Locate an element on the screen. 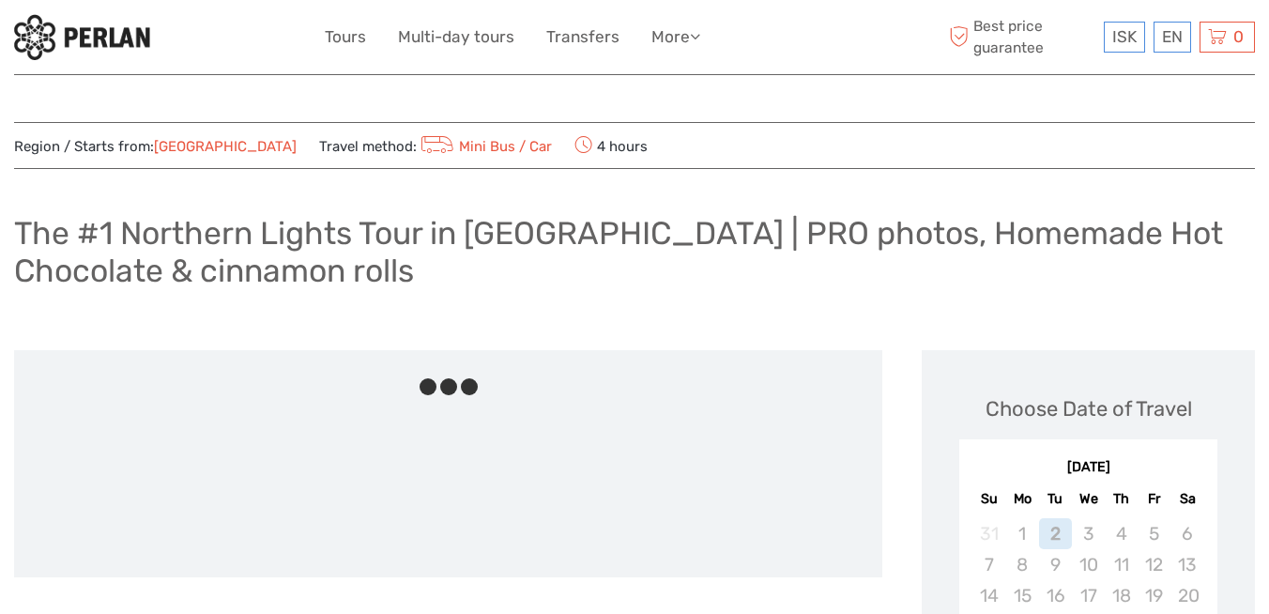  div: Tu is located at coordinates (1055, 498).